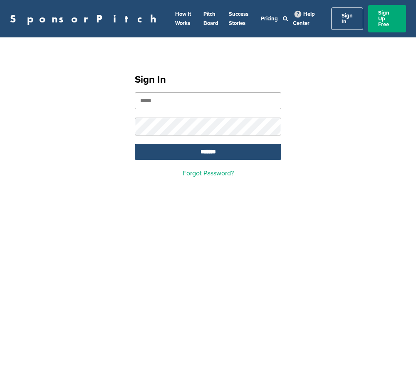 The image size is (416, 374). Describe the element at coordinates (238, 19) in the screenshot. I see `a: Success Stories` at that location.